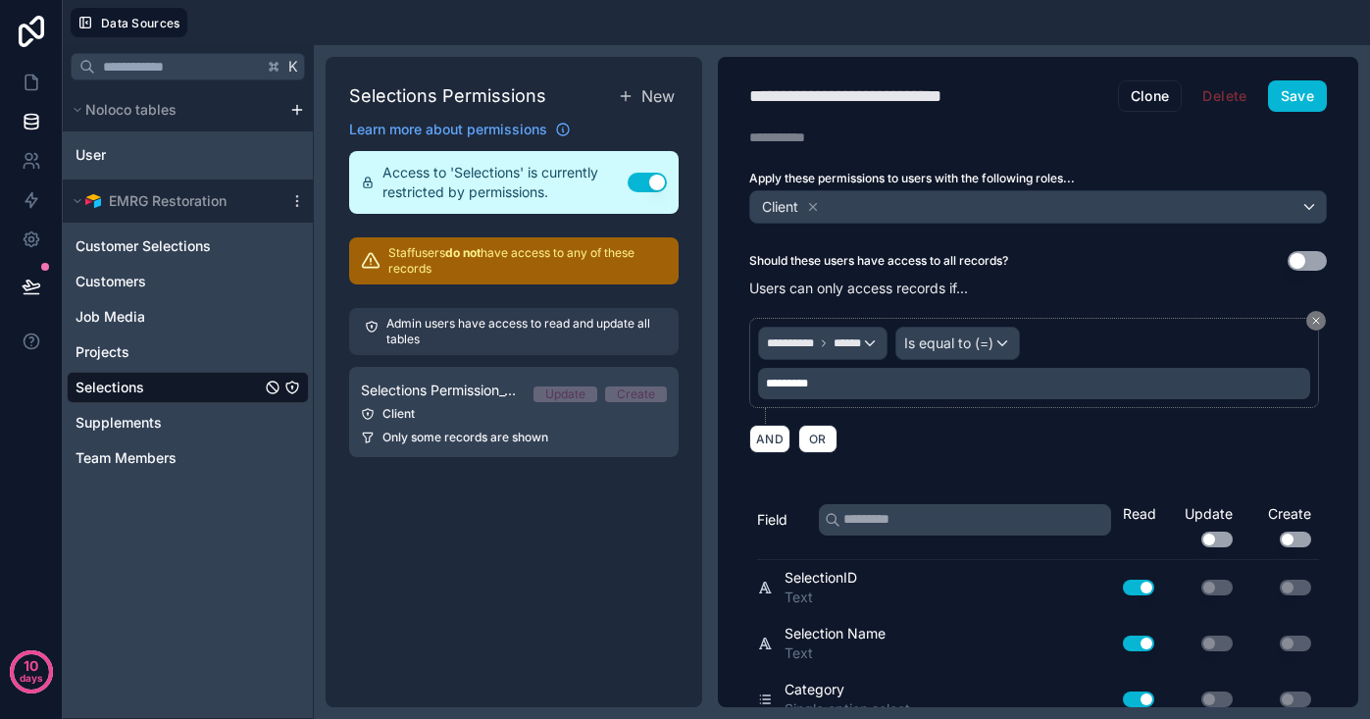  Describe the element at coordinates (658, 96) in the screenshot. I see `span: New` at that location.